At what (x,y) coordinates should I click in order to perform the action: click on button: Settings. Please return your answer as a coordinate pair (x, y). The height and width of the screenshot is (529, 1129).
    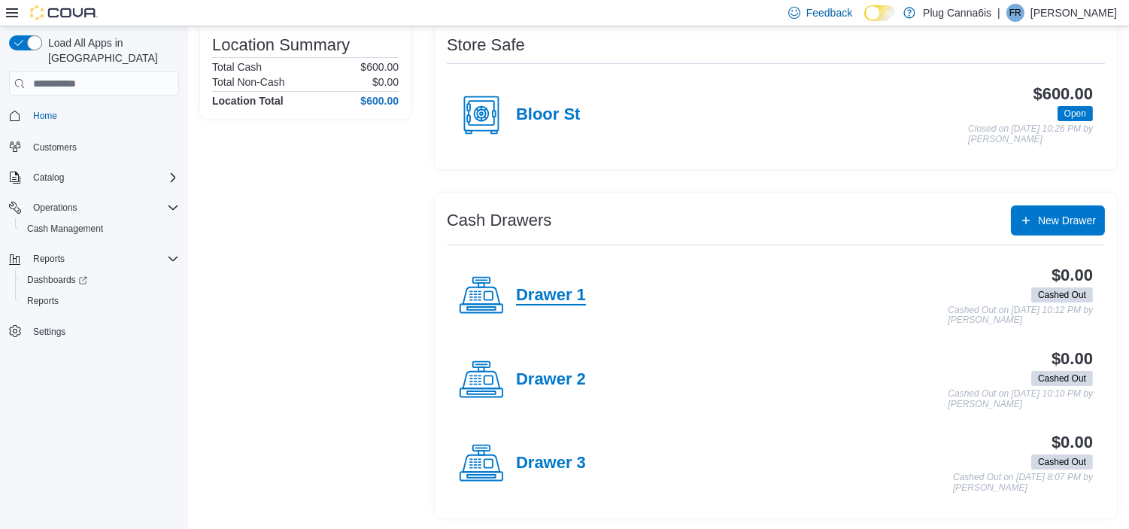
    Looking at the image, I should click on (94, 331).